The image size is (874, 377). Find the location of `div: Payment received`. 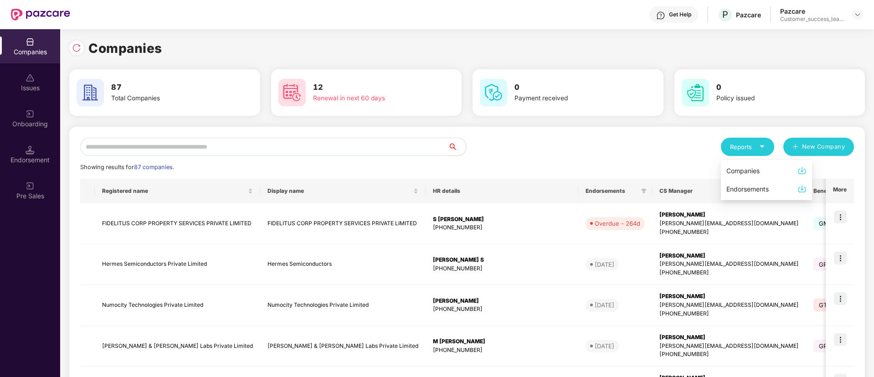

div: Payment received is located at coordinates (572, 98).